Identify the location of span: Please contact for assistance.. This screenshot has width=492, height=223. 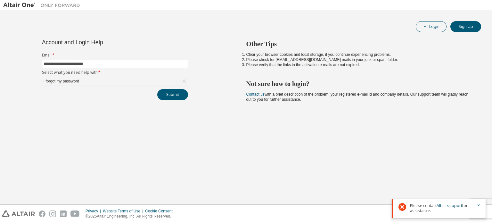
(442, 208).